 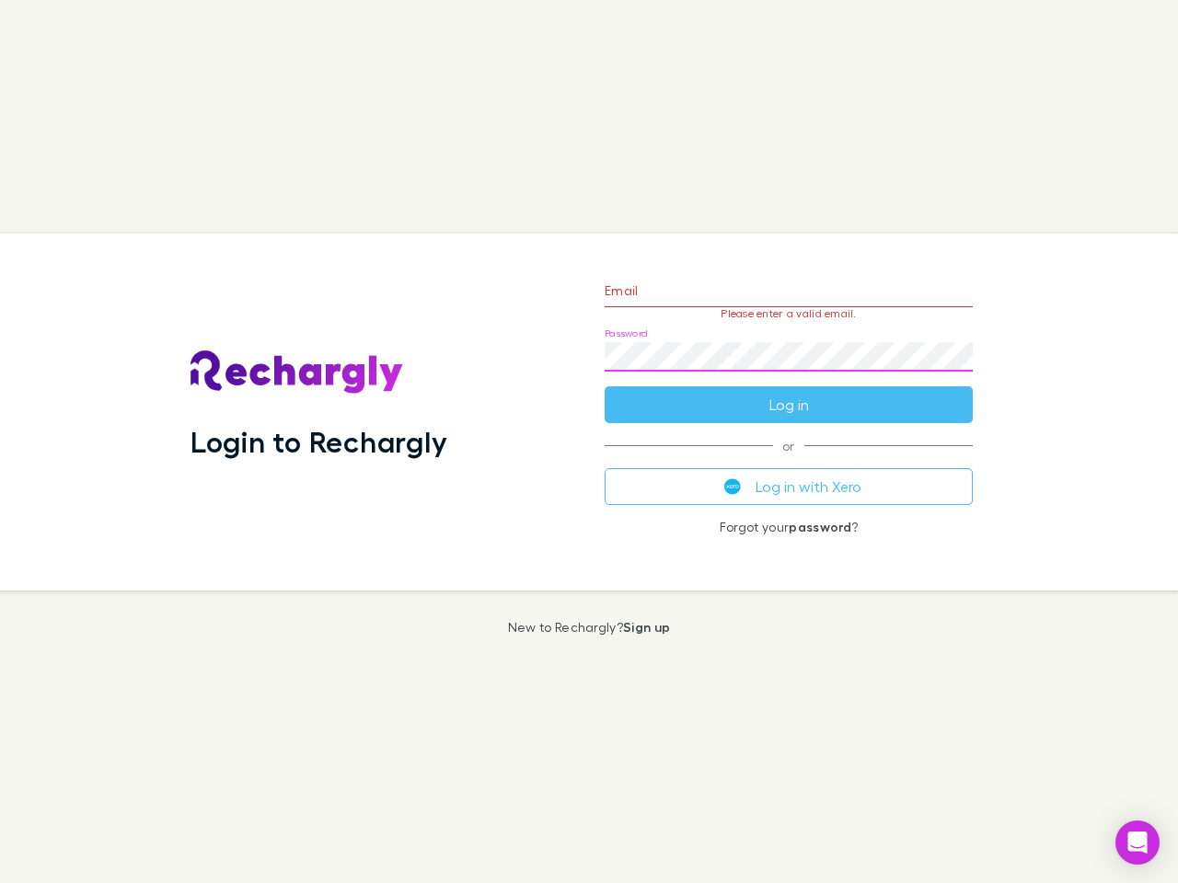 What do you see at coordinates (788, 445) in the screenshot?
I see `span: or` at bounding box center [788, 445].